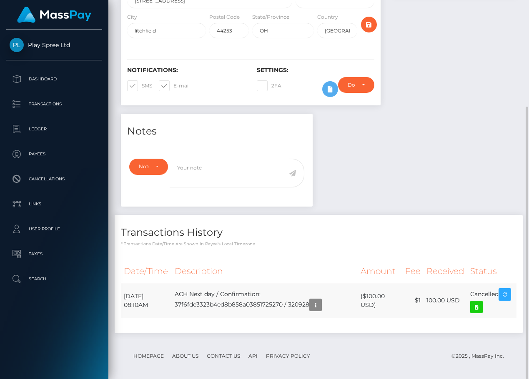  Describe the element at coordinates (185, 356) in the screenshot. I see `a: About Us` at that location.